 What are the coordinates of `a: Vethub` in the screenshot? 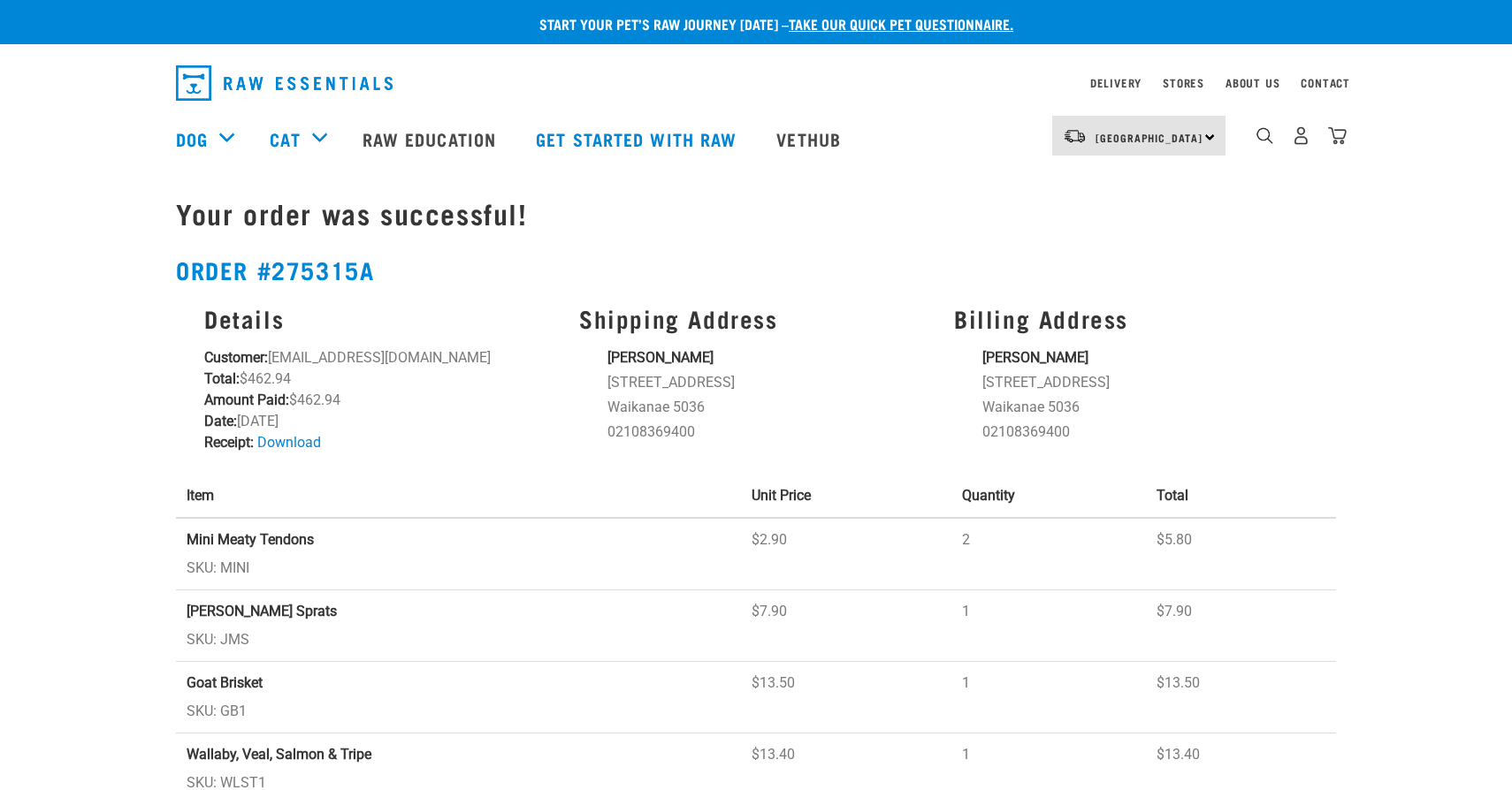 It's located at (811, 139).